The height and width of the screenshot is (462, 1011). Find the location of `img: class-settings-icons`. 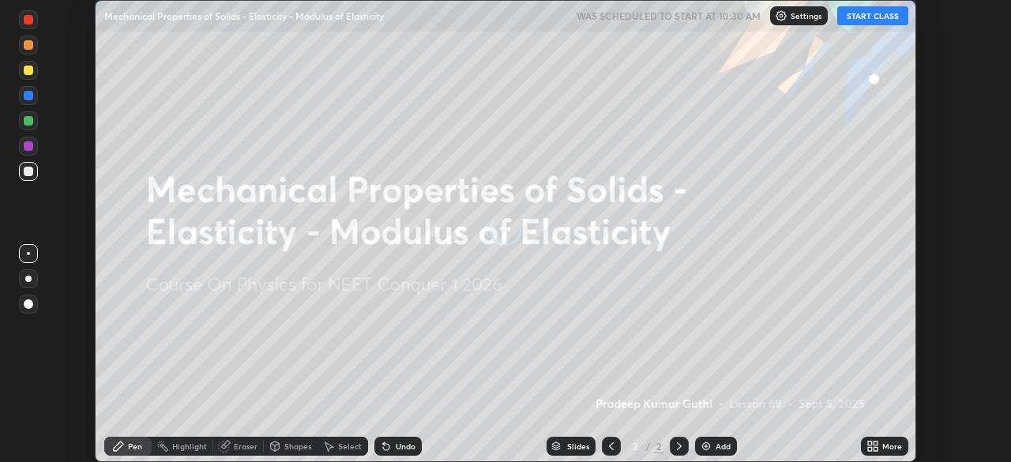

img: class-settings-icons is located at coordinates (781, 16).